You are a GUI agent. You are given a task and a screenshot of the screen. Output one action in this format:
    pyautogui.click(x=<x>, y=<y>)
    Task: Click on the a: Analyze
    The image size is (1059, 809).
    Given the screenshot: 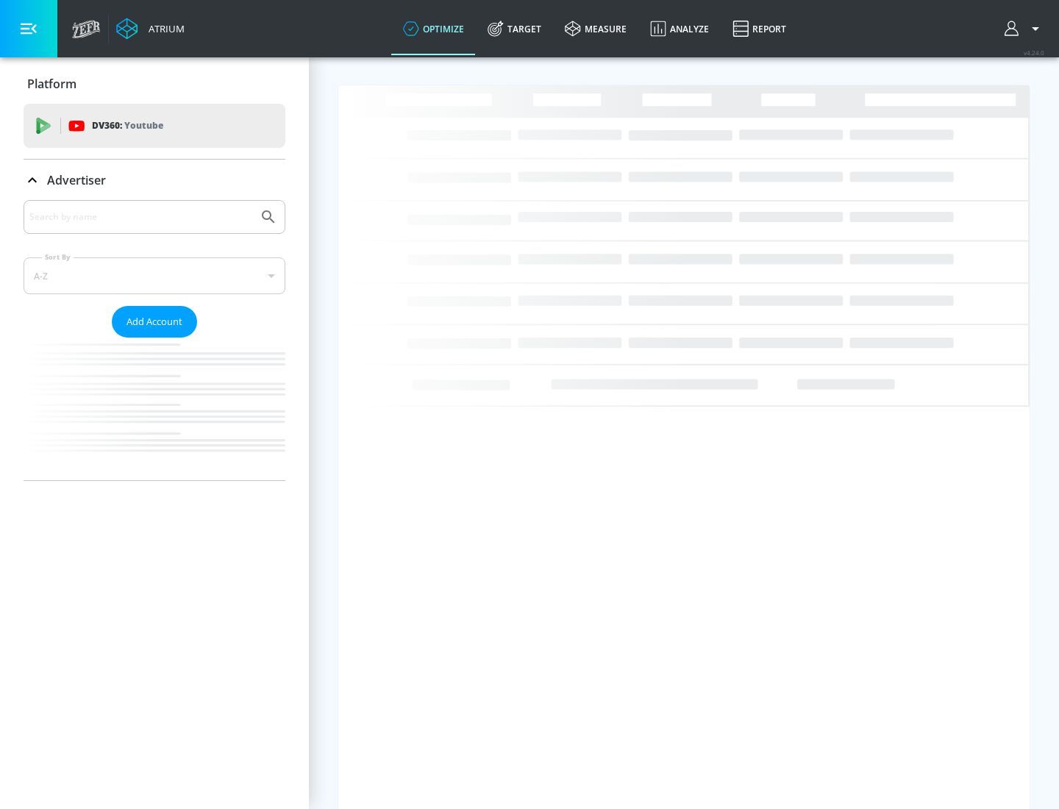 What is the action you would take?
    pyautogui.click(x=679, y=29)
    